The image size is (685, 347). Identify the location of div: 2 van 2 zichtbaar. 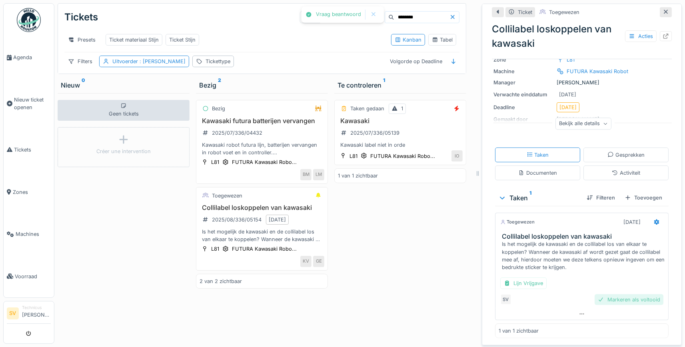
(221, 281).